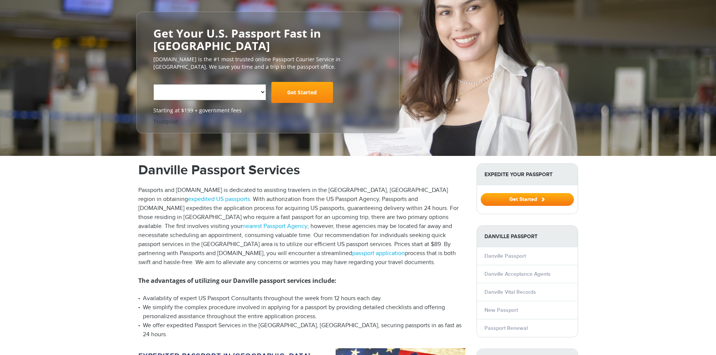  I want to click on li: We simplify the complex procedure involved in applying for a passport by providing detailed check..., so click(302, 312).